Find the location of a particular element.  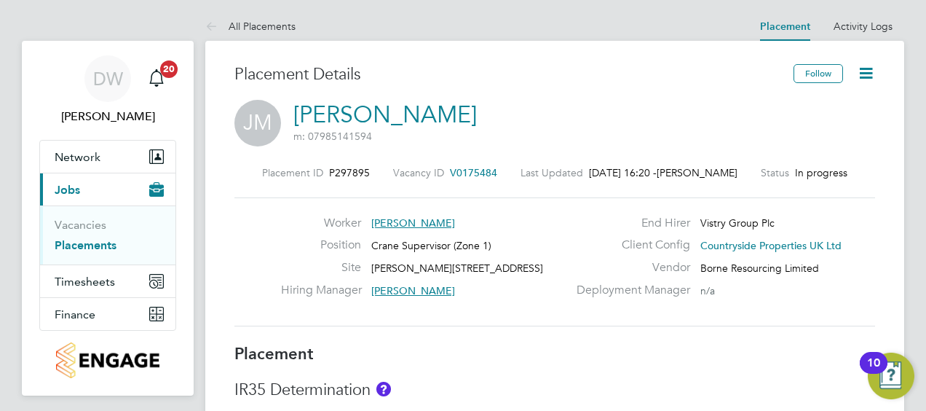

label: End Hirer is located at coordinates (629, 223).